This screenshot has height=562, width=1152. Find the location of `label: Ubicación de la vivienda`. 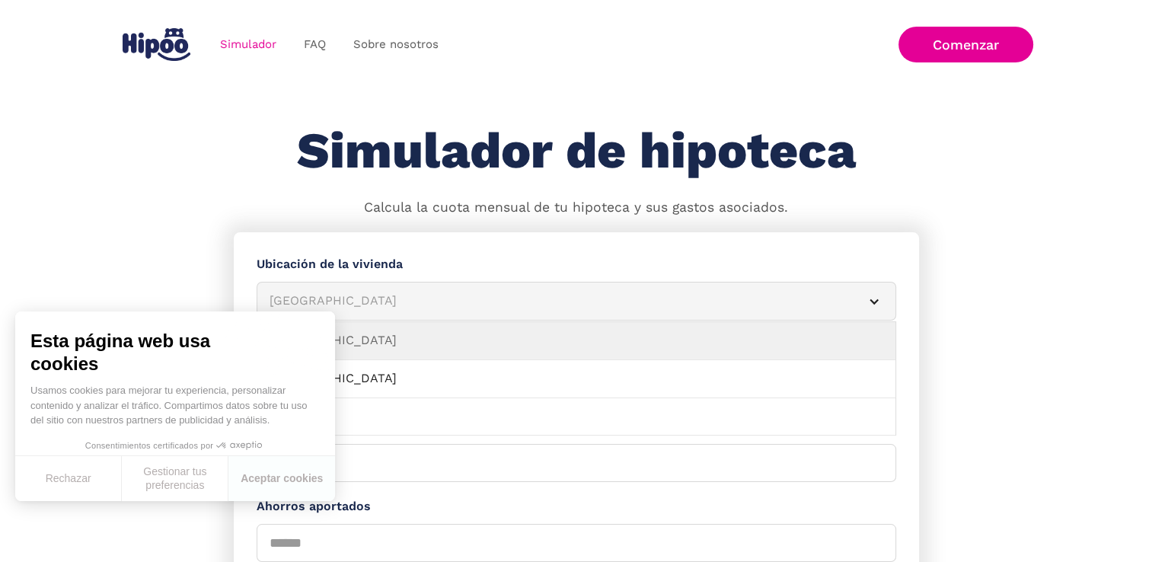

label: Ubicación de la vivienda is located at coordinates (576, 264).